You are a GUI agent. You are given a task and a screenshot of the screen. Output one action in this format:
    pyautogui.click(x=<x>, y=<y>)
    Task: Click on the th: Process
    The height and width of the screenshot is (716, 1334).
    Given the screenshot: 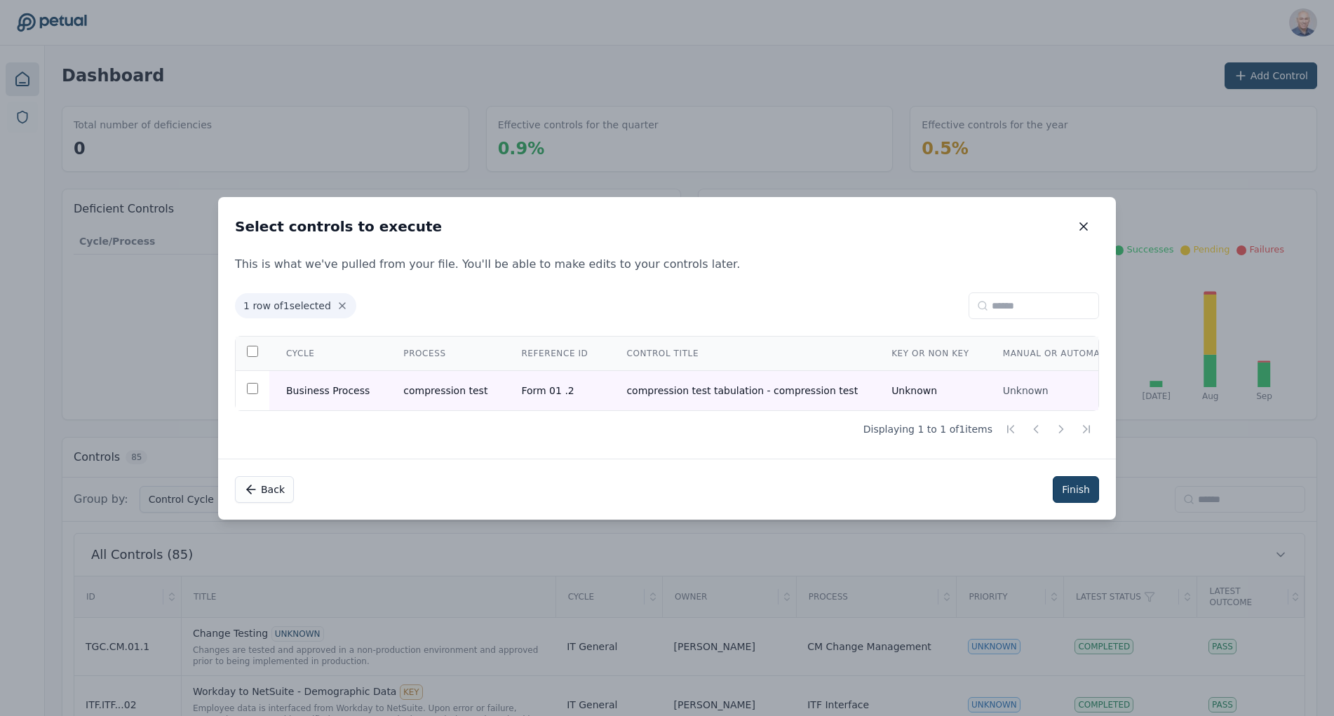 What is the action you would take?
    pyautogui.click(x=445, y=354)
    